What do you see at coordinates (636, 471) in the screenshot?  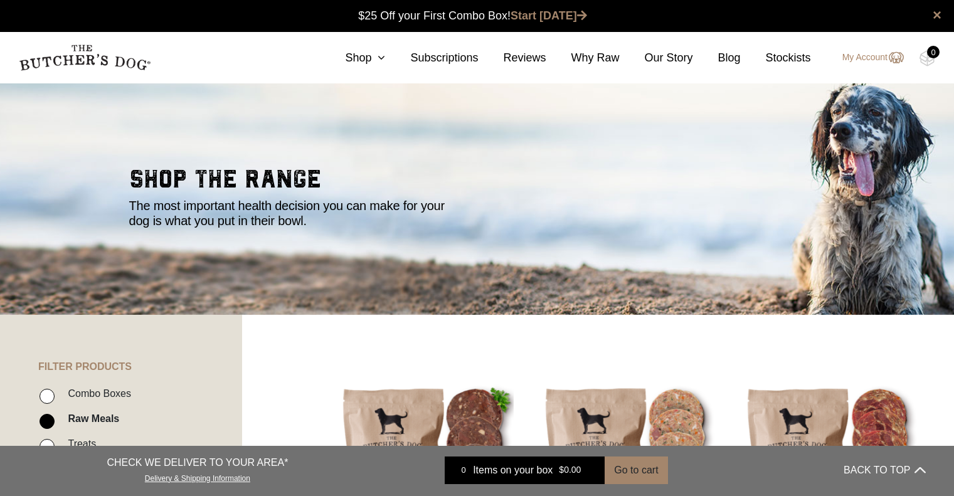 I see `button: Go to cart` at bounding box center [636, 471].